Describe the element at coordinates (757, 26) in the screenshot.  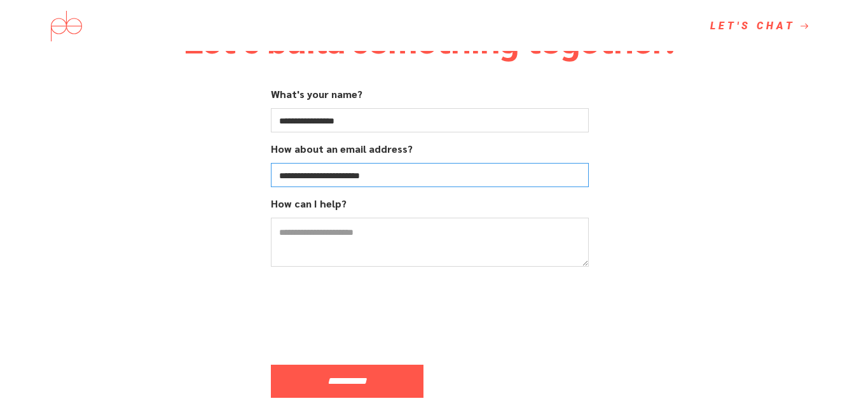
I see `a: LET'S CHAT` at that location.